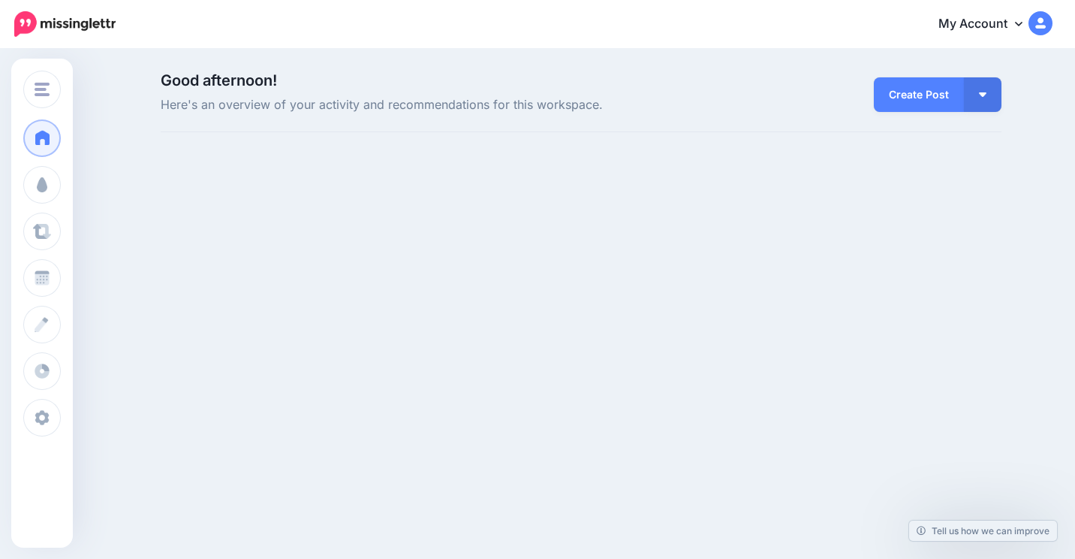 The height and width of the screenshot is (559, 1075). I want to click on a: My Account, so click(988, 24).